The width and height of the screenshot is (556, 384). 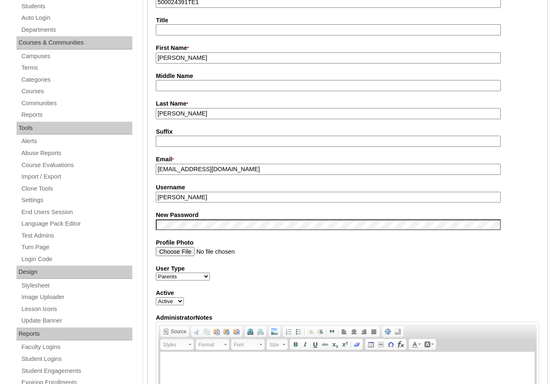 What do you see at coordinates (347, 20) in the screenshot?
I see `label: Title` at bounding box center [347, 20].